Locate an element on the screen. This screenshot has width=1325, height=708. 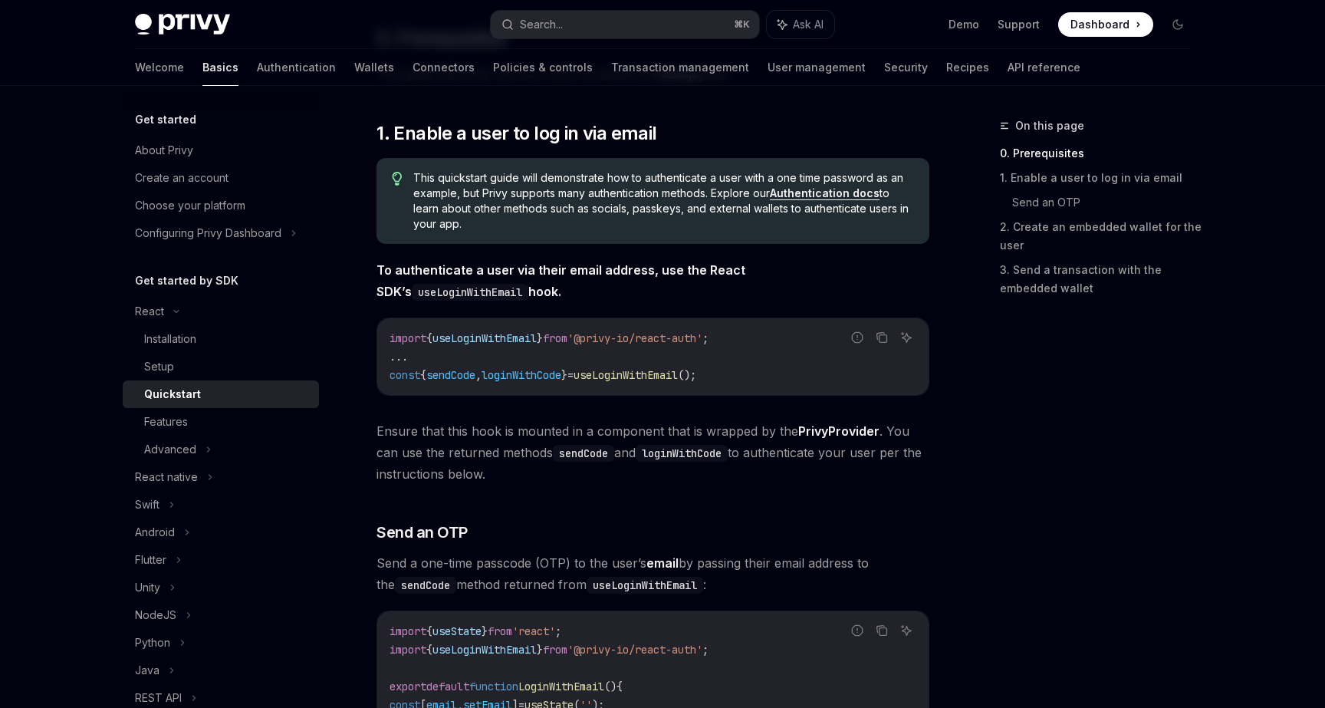
span: Send an OTP is located at coordinates (422, 532).